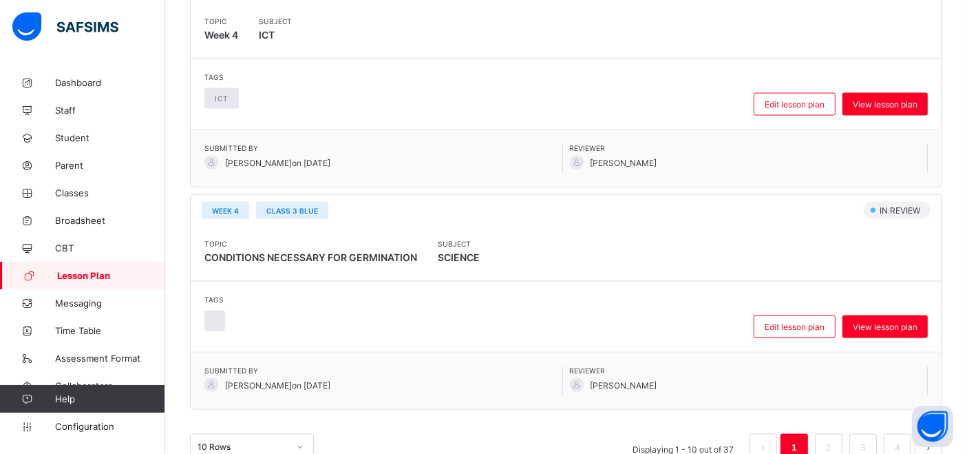 Image resolution: width=967 pixels, height=454 pixels. Describe the element at coordinates (65, 27) in the screenshot. I see `img: safsims` at that location.